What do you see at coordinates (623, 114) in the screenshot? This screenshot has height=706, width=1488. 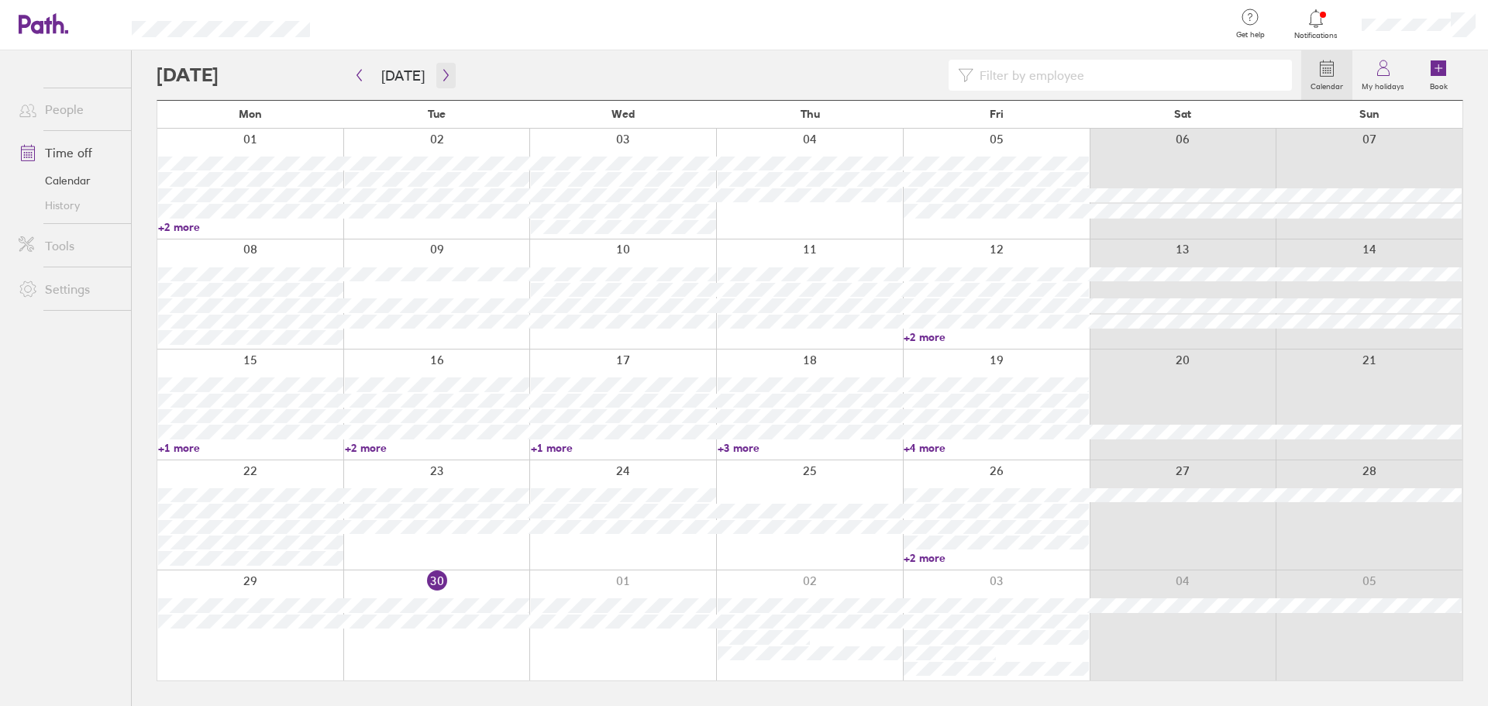 I see `span: Wed` at bounding box center [623, 114].